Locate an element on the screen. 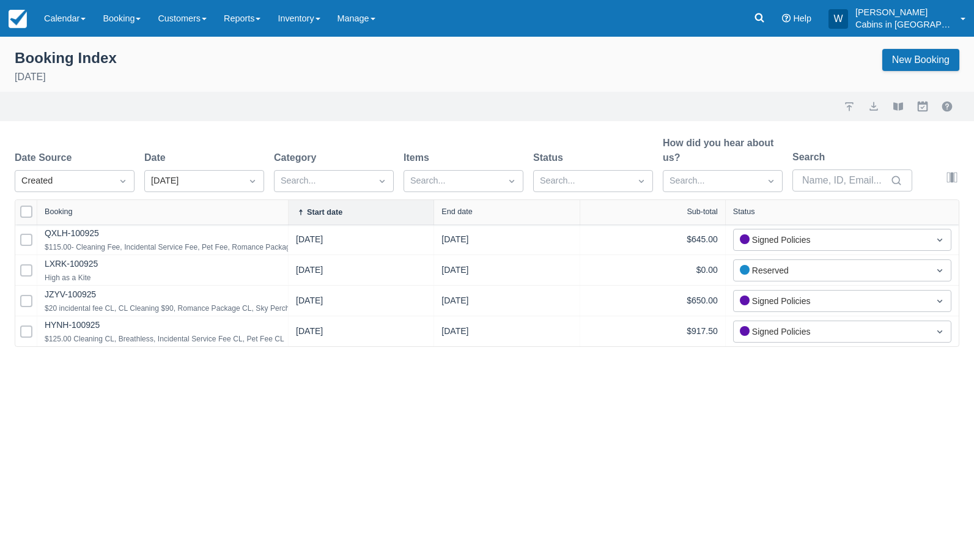 This screenshot has width=974, height=539. div: W is located at coordinates (839, 19).